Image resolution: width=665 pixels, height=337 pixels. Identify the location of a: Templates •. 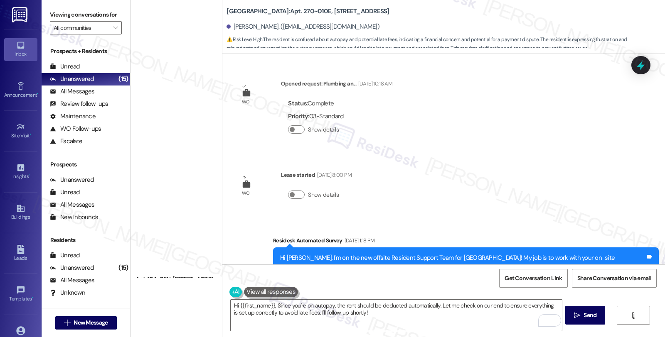
(21, 295).